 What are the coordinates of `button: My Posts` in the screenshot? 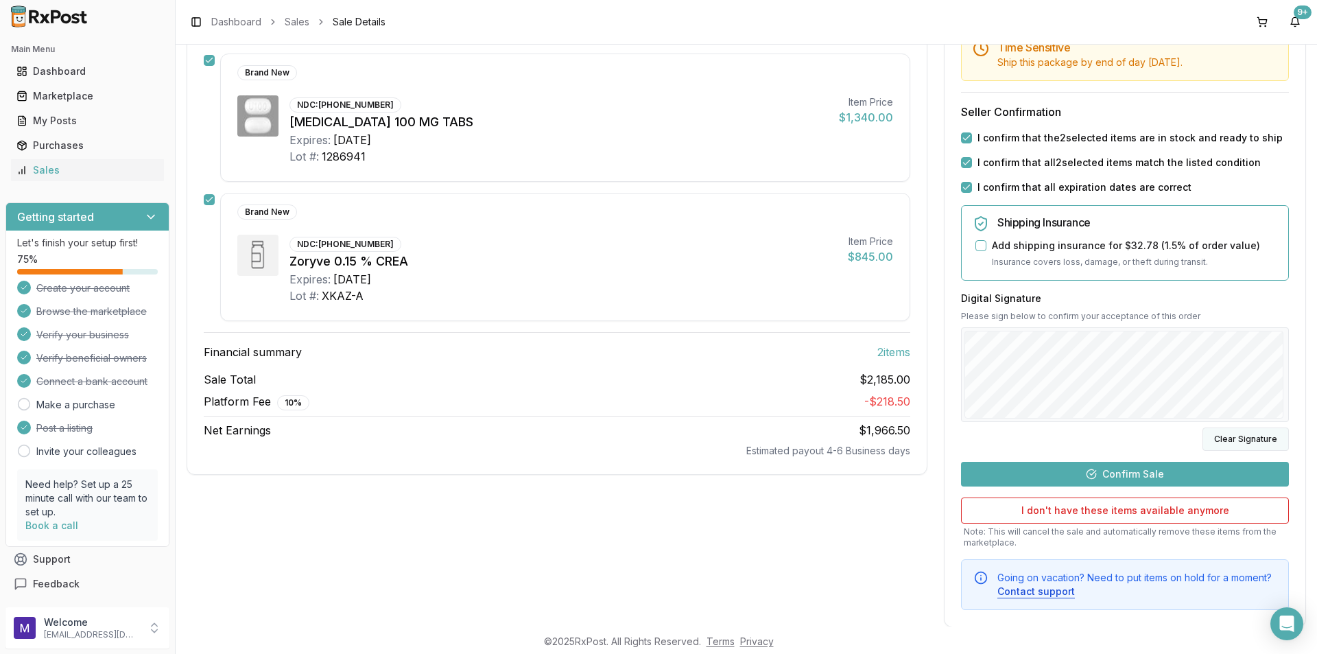 It's located at (87, 121).